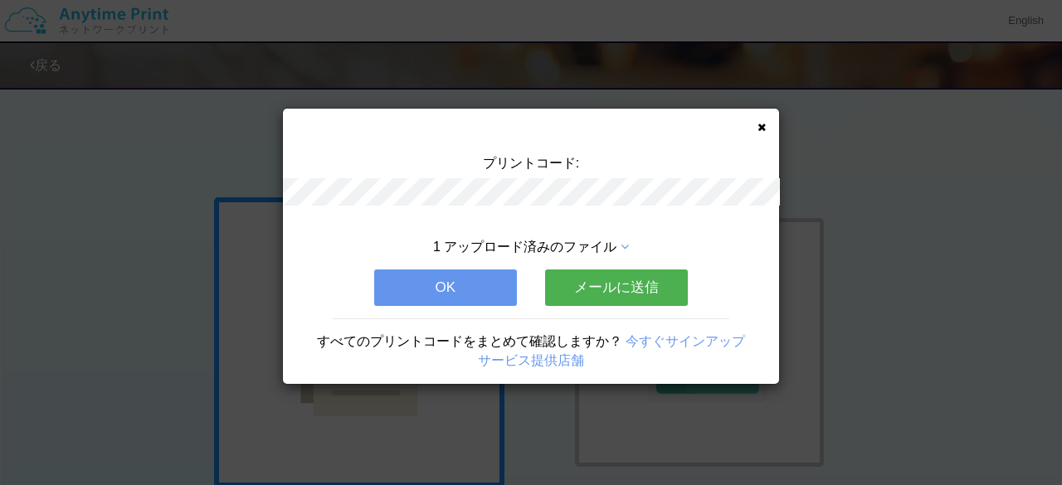 This screenshot has width=1062, height=485. What do you see at coordinates (531, 360) in the screenshot?
I see `a: サービス提供店舗` at bounding box center [531, 360].